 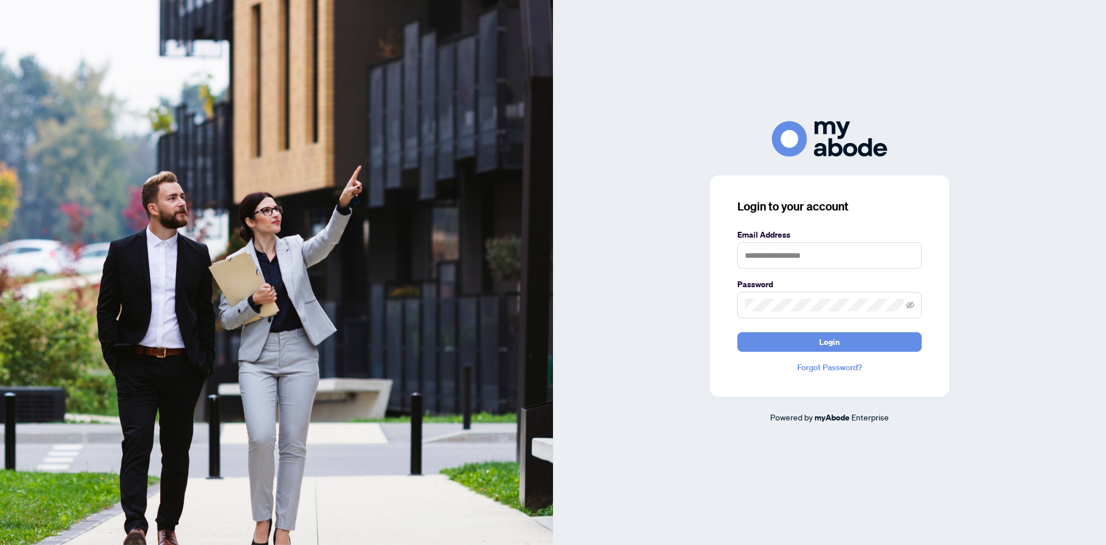 I want to click on span: Powered by, so click(x=792, y=417).